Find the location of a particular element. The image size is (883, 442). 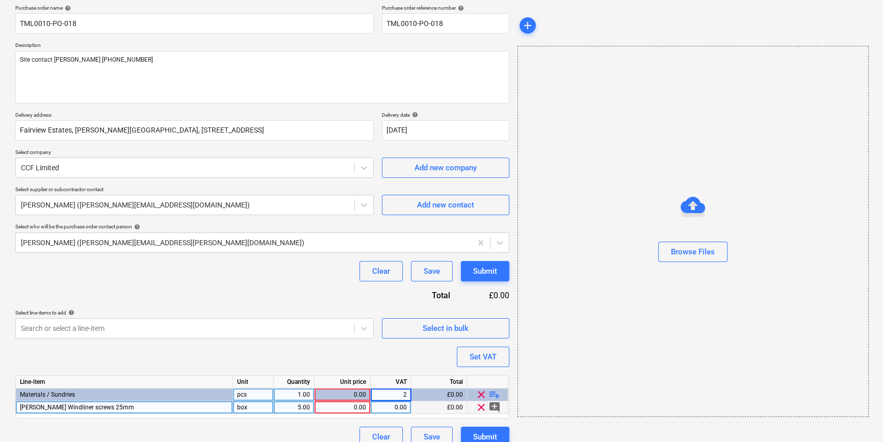

div: Add new contact is located at coordinates (446, 205).